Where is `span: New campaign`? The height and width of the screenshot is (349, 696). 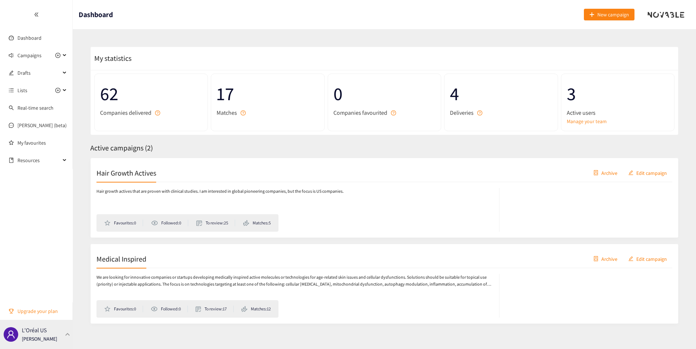
span: New campaign is located at coordinates (613, 15).